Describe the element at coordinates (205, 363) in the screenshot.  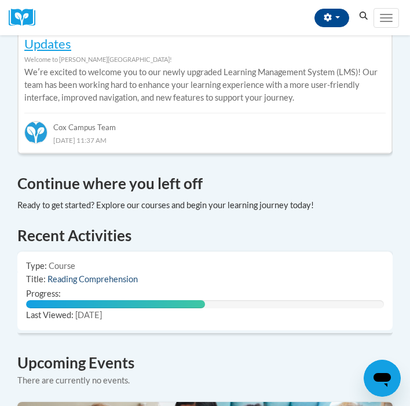
I see `h4: Upcoming Events` at that location.